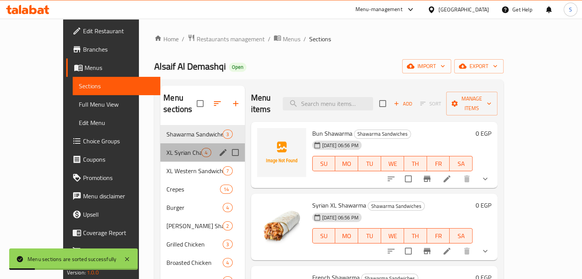 This screenshot has width=582, height=279. What do you see at coordinates (485, 179) in the screenshot?
I see `button: show more` at bounding box center [485, 179].